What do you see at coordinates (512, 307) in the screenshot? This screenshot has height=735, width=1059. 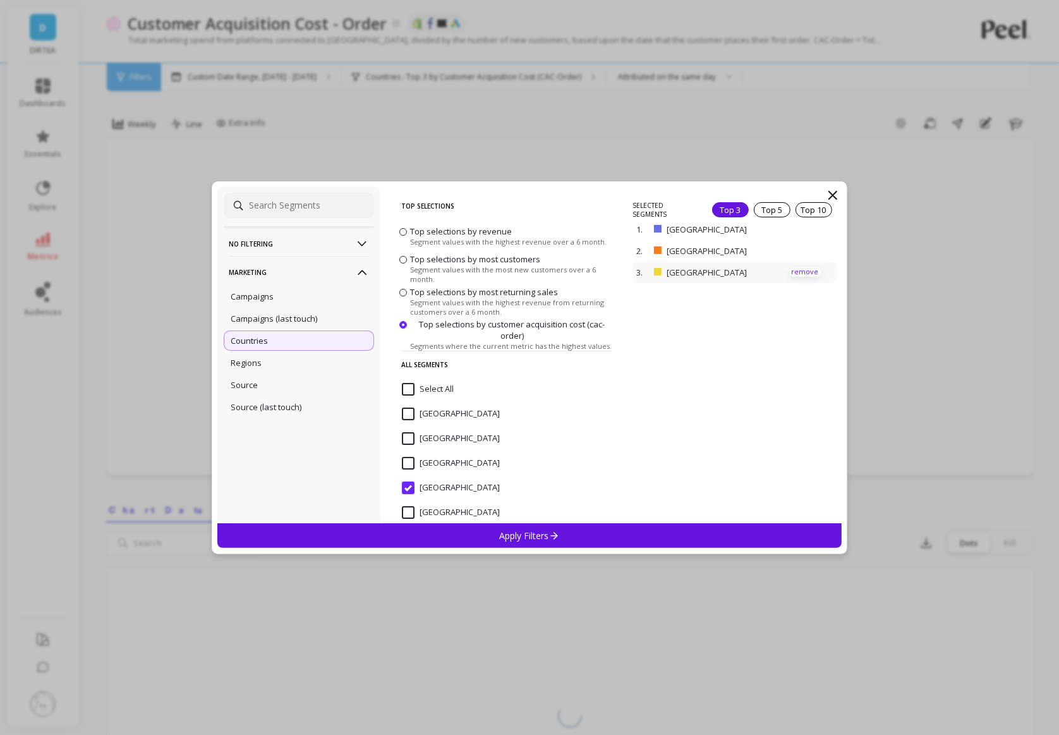 I see `span: Segment values with the highest revenue from returning customers over a 6 month.` at bounding box center [512, 307].